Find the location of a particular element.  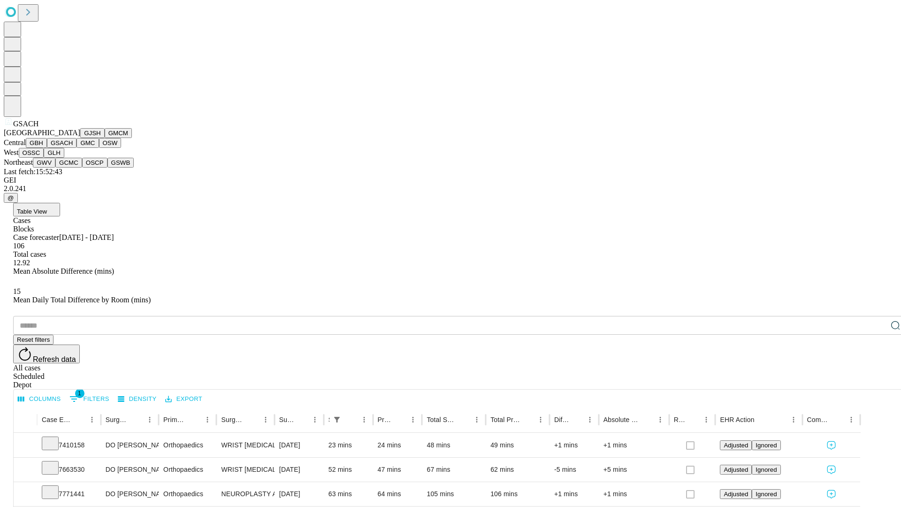

button: GBH is located at coordinates (36, 143).